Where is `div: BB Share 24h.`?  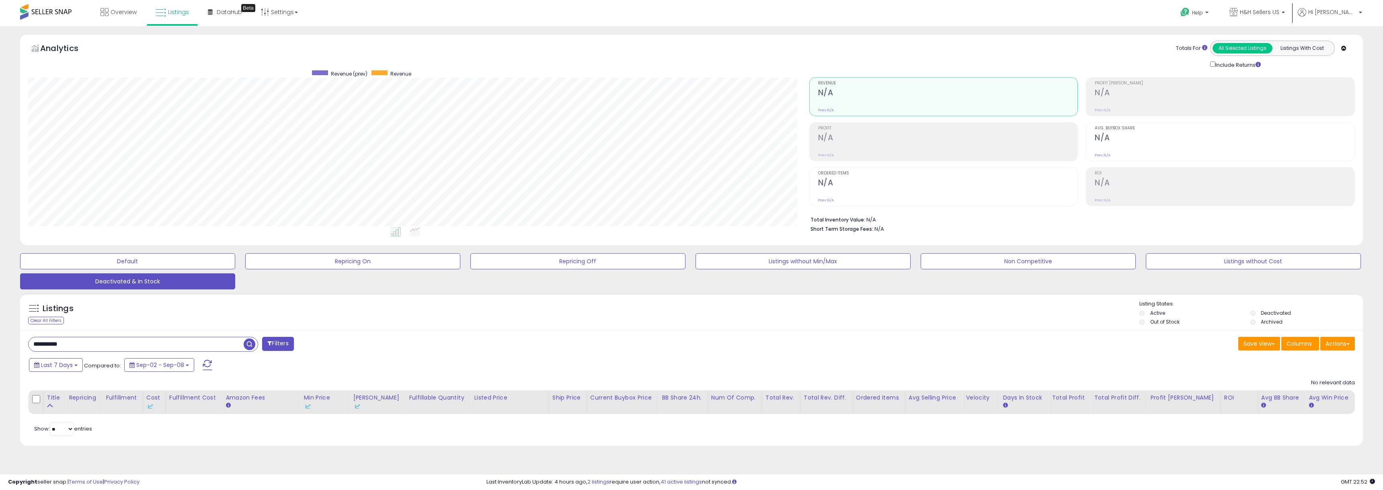 div: BB Share 24h. is located at coordinates (683, 397).